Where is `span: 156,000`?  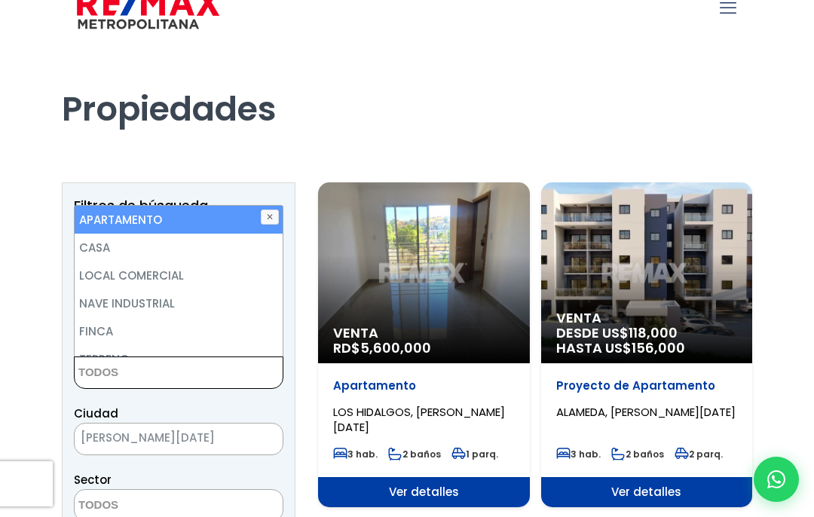 span: 156,000 is located at coordinates (658, 347).